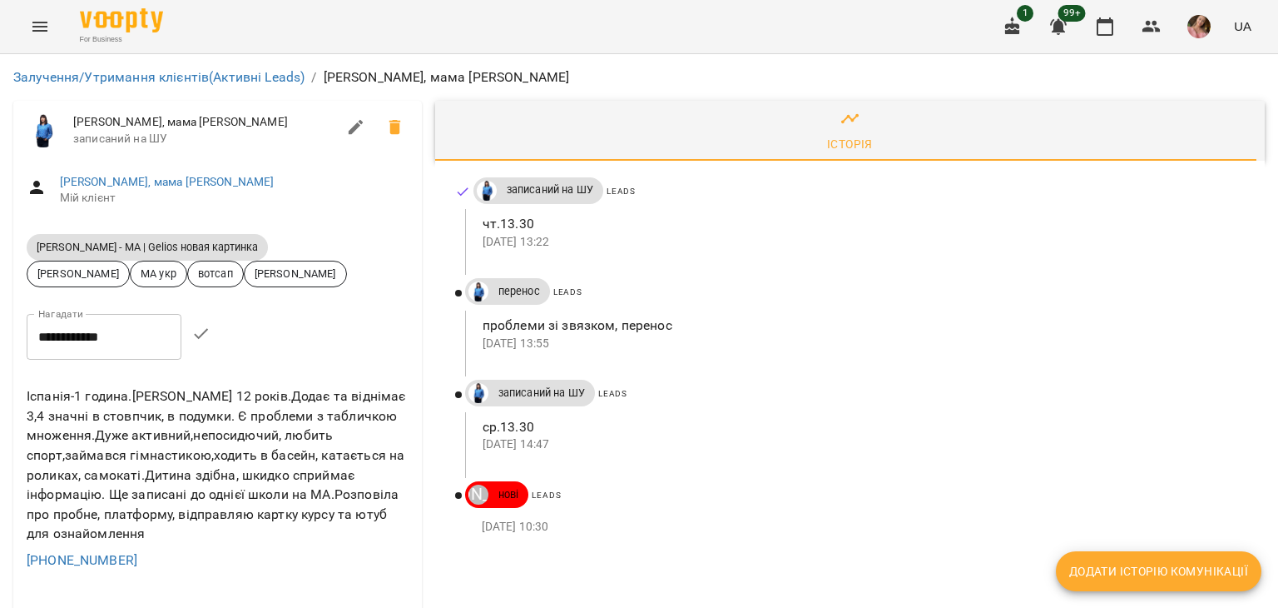  Describe the element at coordinates (1072, 13) in the screenshot. I see `span: 99+` at that location.